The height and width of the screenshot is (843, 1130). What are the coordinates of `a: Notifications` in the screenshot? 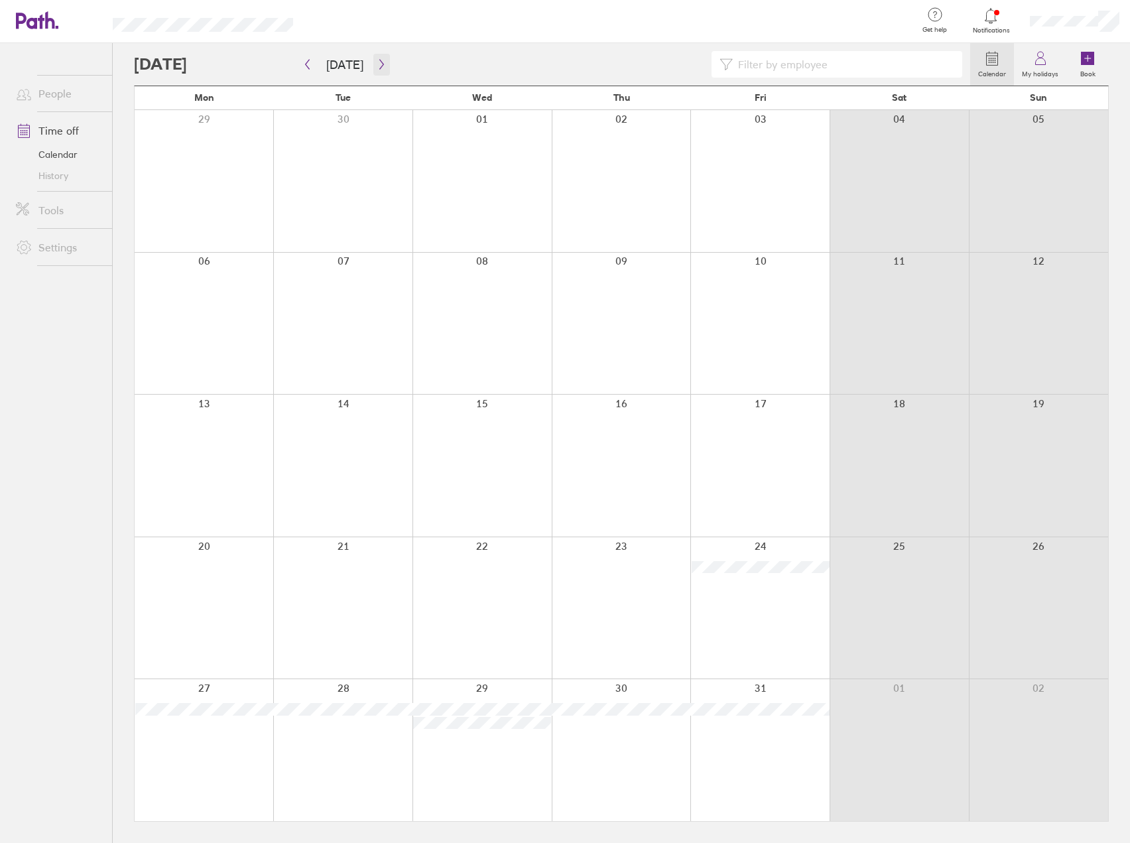 It's located at (991, 21).